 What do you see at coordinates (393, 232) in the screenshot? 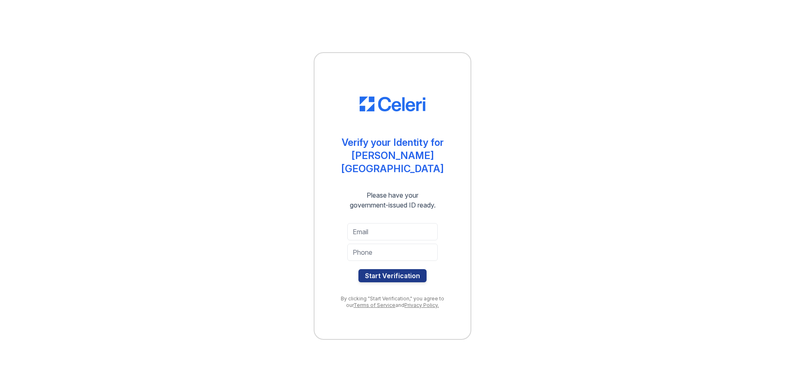
I see `input: Email` at bounding box center [393, 232].